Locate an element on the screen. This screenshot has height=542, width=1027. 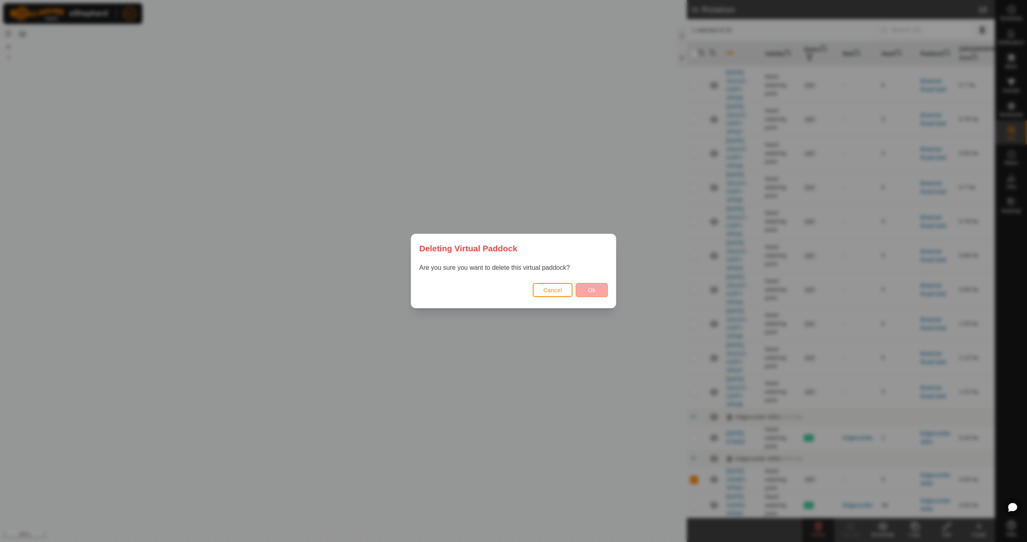
p: Are you sure you want to delete this virtual paddock? is located at coordinates (513, 268).